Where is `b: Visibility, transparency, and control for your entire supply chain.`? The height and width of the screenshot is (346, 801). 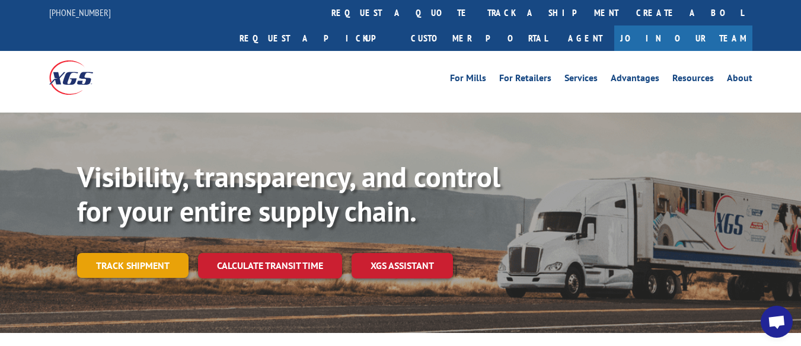
b: Visibility, transparency, and control for your entire supply chain. is located at coordinates (289, 194).